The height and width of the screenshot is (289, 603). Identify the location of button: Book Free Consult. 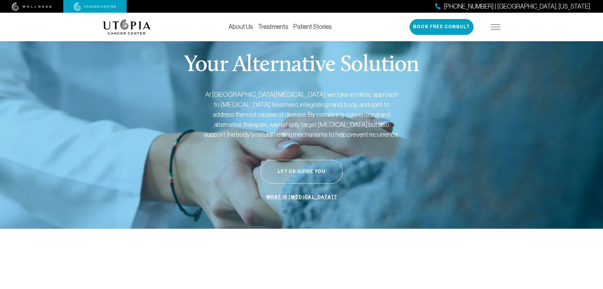
(442, 27).